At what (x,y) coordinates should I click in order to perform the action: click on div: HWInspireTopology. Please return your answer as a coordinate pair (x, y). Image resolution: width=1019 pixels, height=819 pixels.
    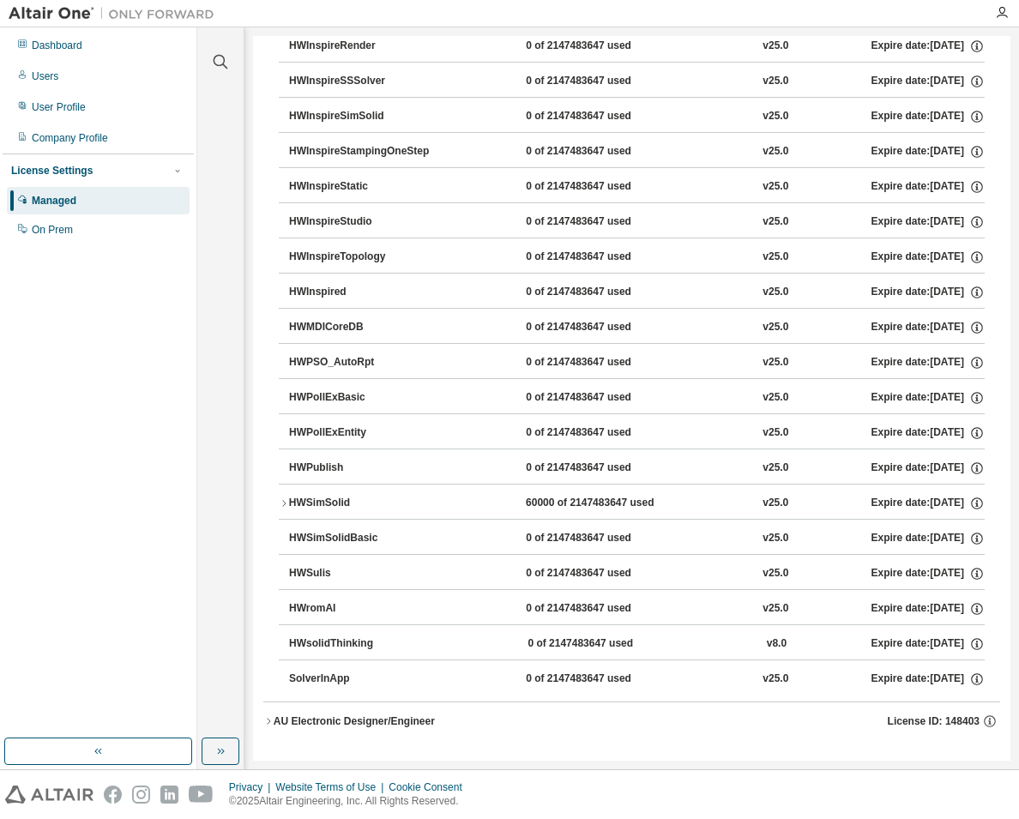
    Looking at the image, I should click on (366, 257).